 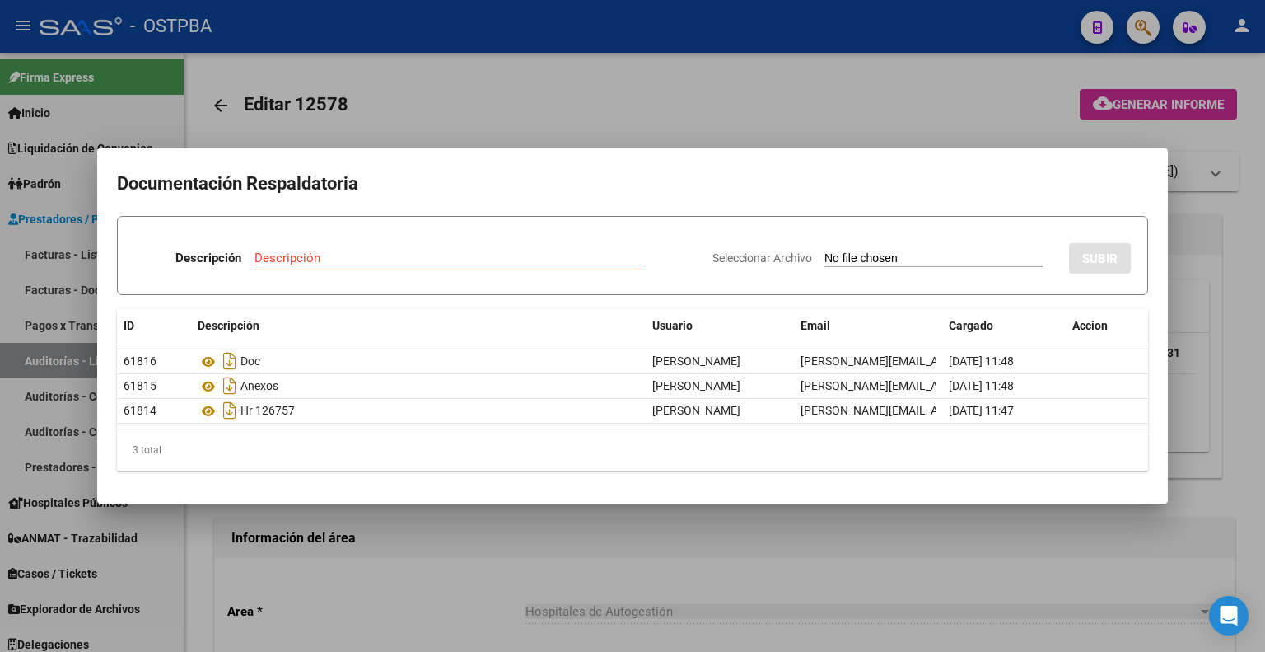 What do you see at coordinates (419, 361) in the screenshot?
I see `div: Doc` at bounding box center [419, 361].